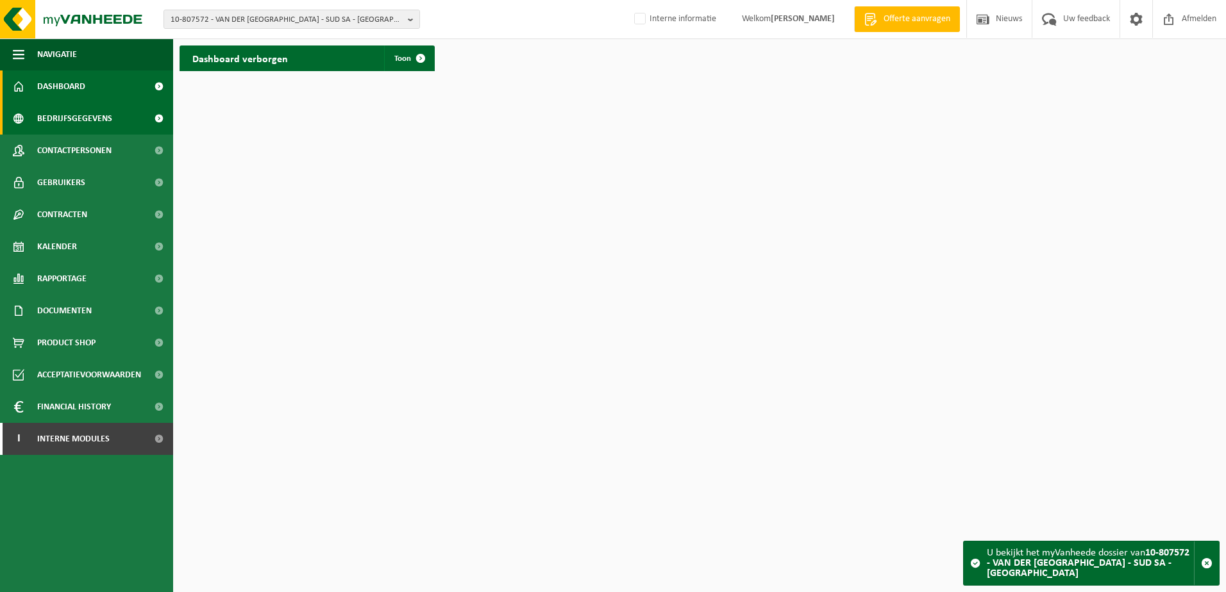 The width and height of the screenshot is (1226, 592). Describe the element at coordinates (74, 407) in the screenshot. I see `span: Financial History` at that location.